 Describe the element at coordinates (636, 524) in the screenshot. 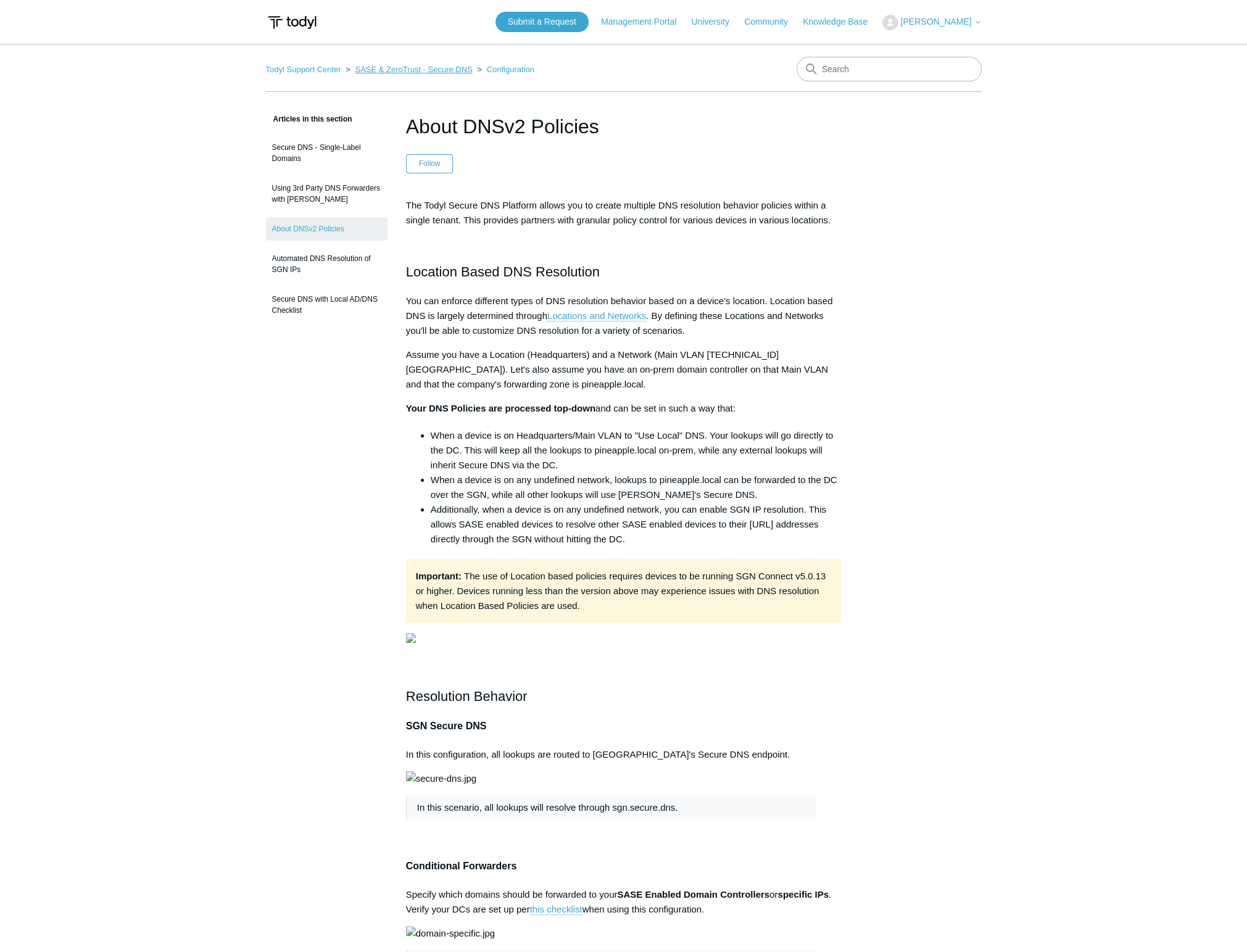

I see `li: Additionally, when a device is on any undefined network, you can enable SGN IP resolution. This a...` at that location.